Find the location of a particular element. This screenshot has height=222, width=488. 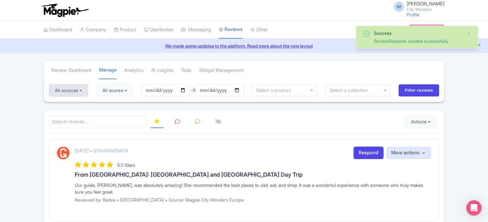

a: Distribution is located at coordinates (159, 30).